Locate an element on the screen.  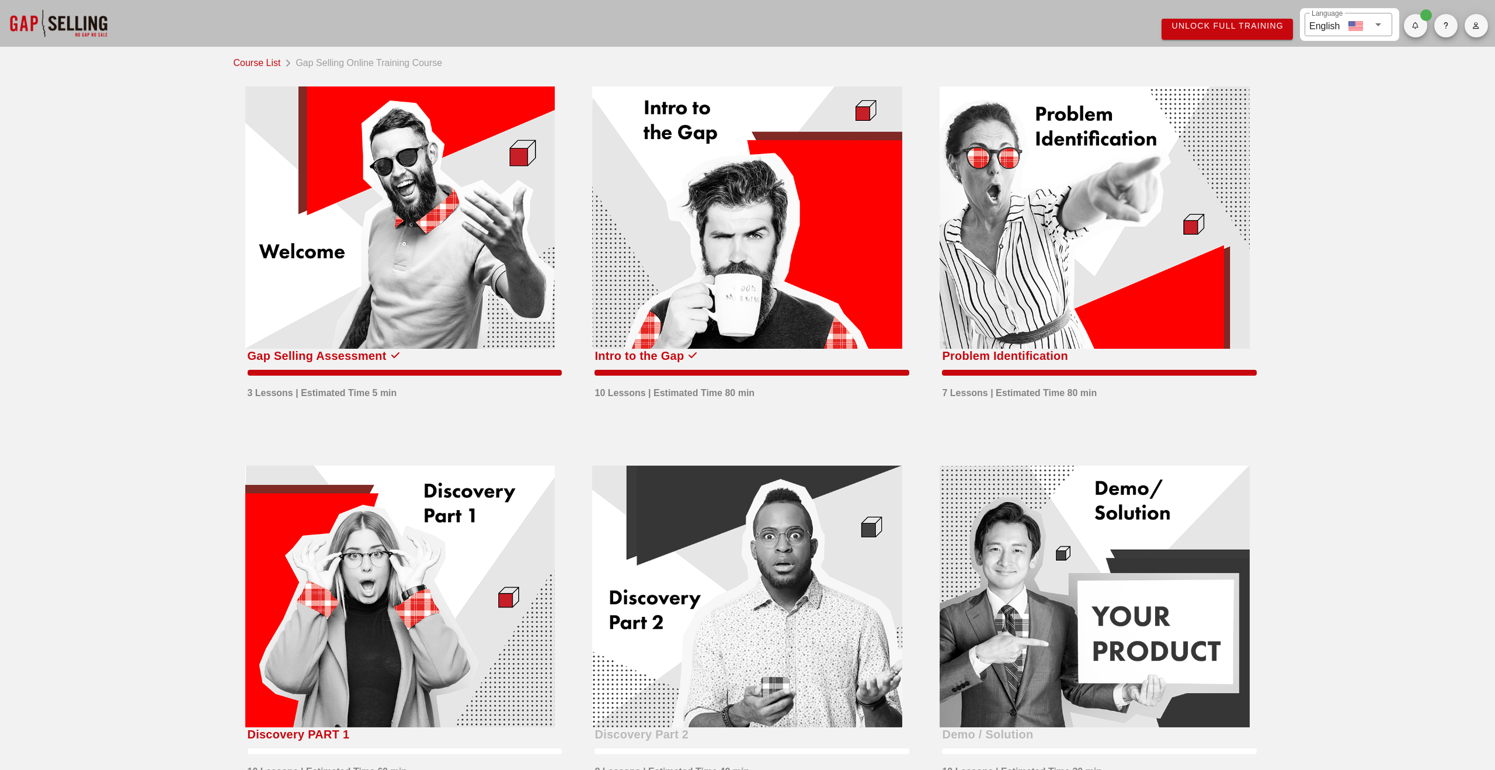
div: 7 Lessons | Estimated Time 80 min is located at coordinates (1019, 390).